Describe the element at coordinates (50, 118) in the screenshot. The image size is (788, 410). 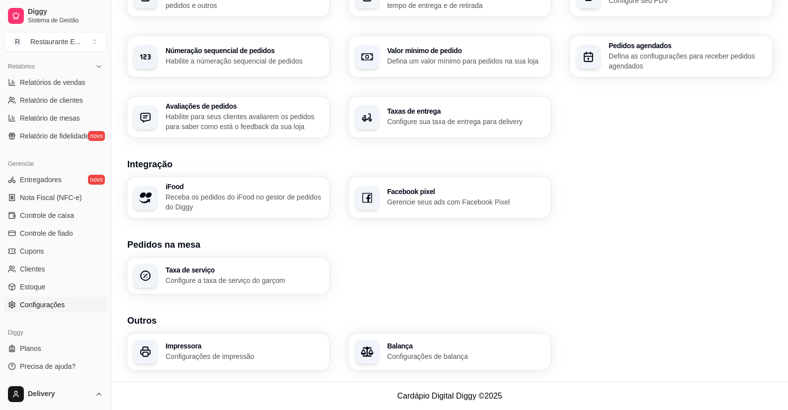
I see `span: Relatório de mesas` at that location.